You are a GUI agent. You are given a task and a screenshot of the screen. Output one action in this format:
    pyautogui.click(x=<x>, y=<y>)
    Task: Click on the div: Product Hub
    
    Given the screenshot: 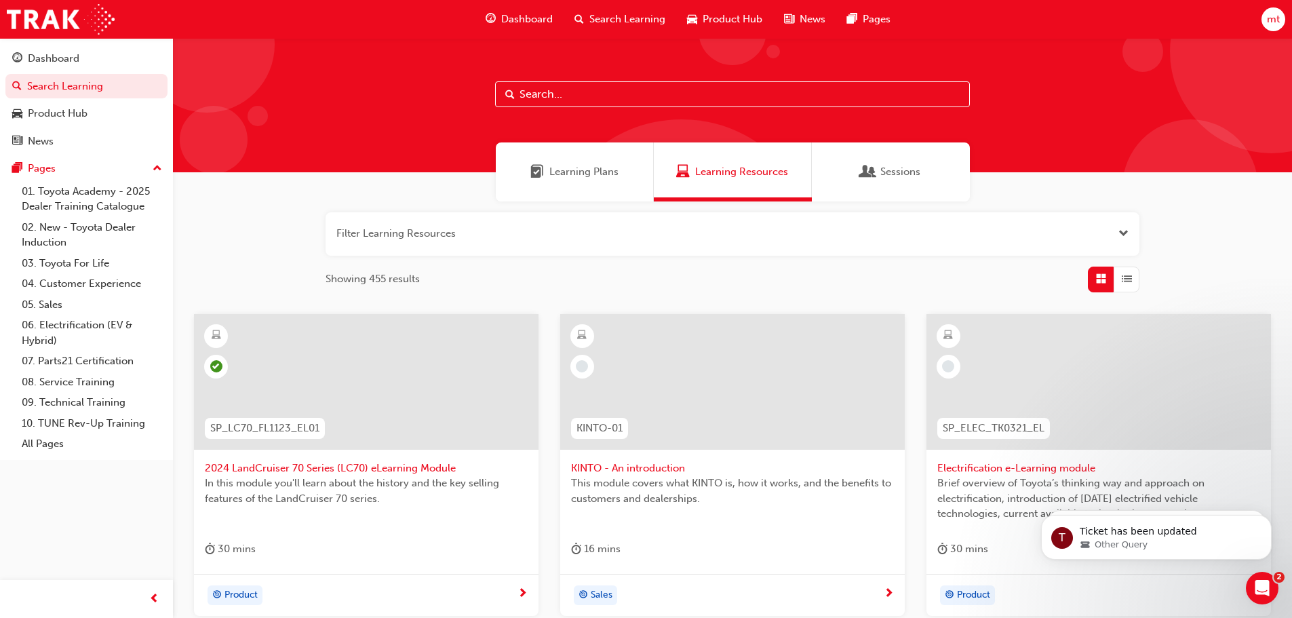 What is the action you would take?
    pyautogui.click(x=58, y=113)
    